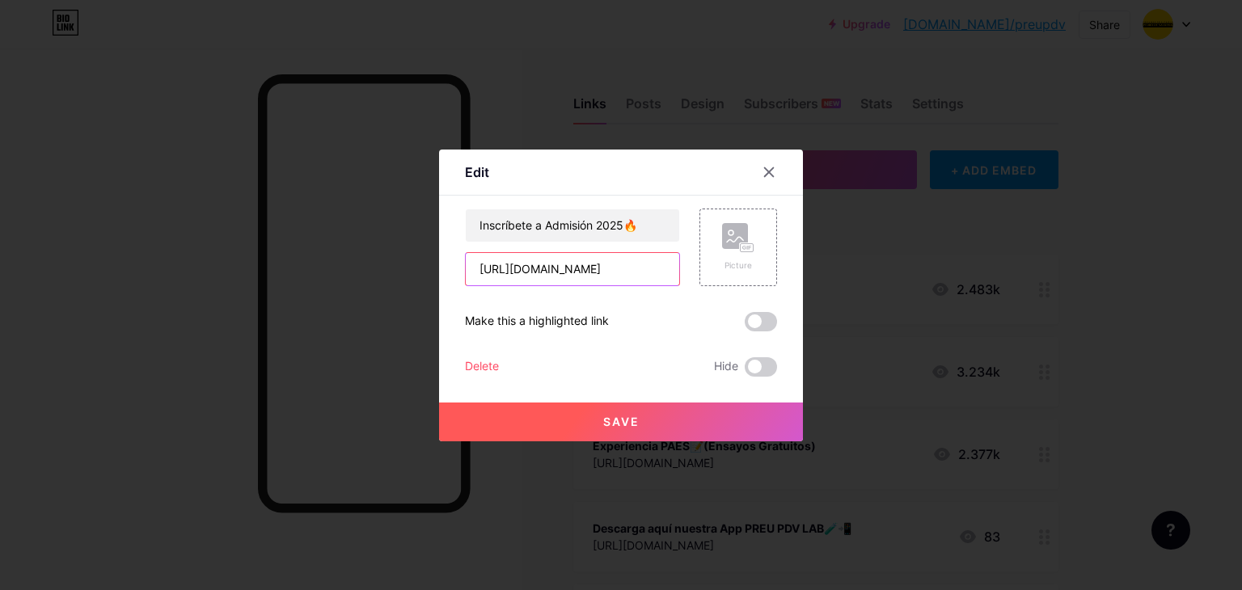  Describe the element at coordinates (621, 421) in the screenshot. I see `span: Save` at that location.